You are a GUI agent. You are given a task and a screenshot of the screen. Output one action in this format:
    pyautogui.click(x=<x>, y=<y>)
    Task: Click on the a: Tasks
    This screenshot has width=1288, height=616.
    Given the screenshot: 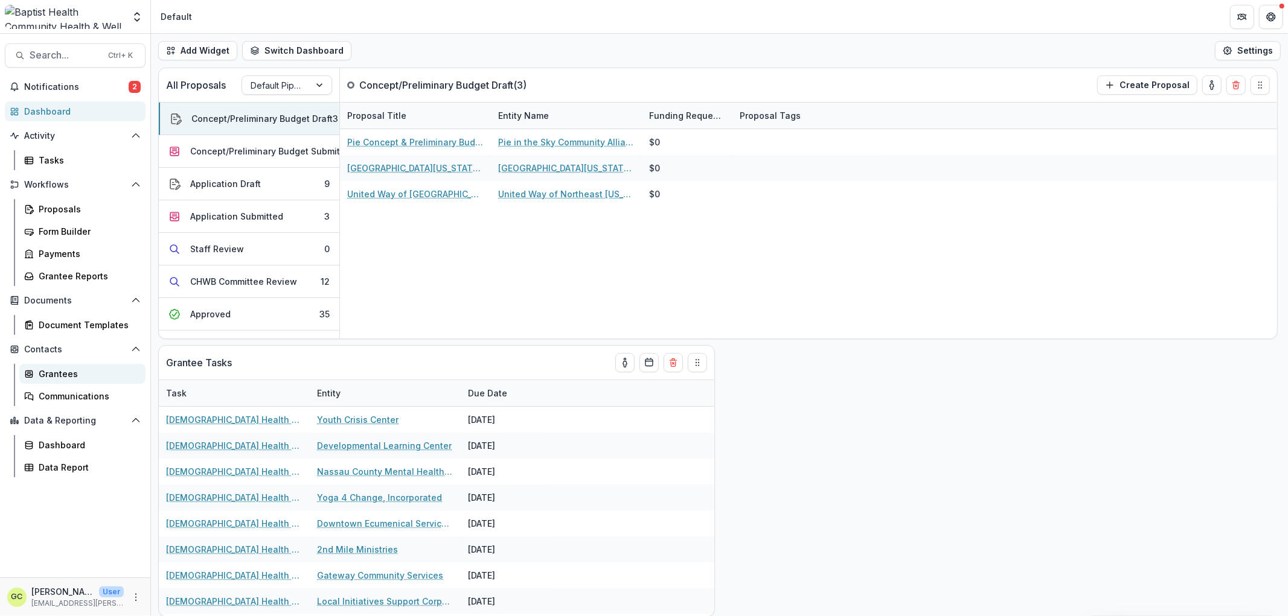 What is the action you would take?
    pyautogui.click(x=82, y=160)
    